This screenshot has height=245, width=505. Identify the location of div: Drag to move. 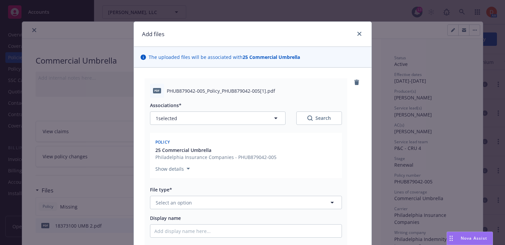
(451, 239).